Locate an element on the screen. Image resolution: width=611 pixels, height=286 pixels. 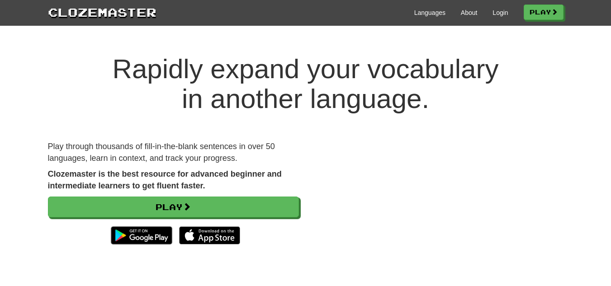
a: About is located at coordinates (469, 13).